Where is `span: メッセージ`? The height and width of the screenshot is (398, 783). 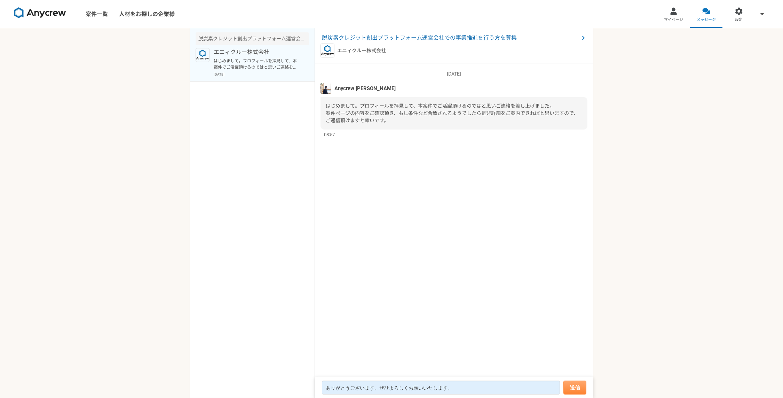
span: メッセージ is located at coordinates (706, 20).